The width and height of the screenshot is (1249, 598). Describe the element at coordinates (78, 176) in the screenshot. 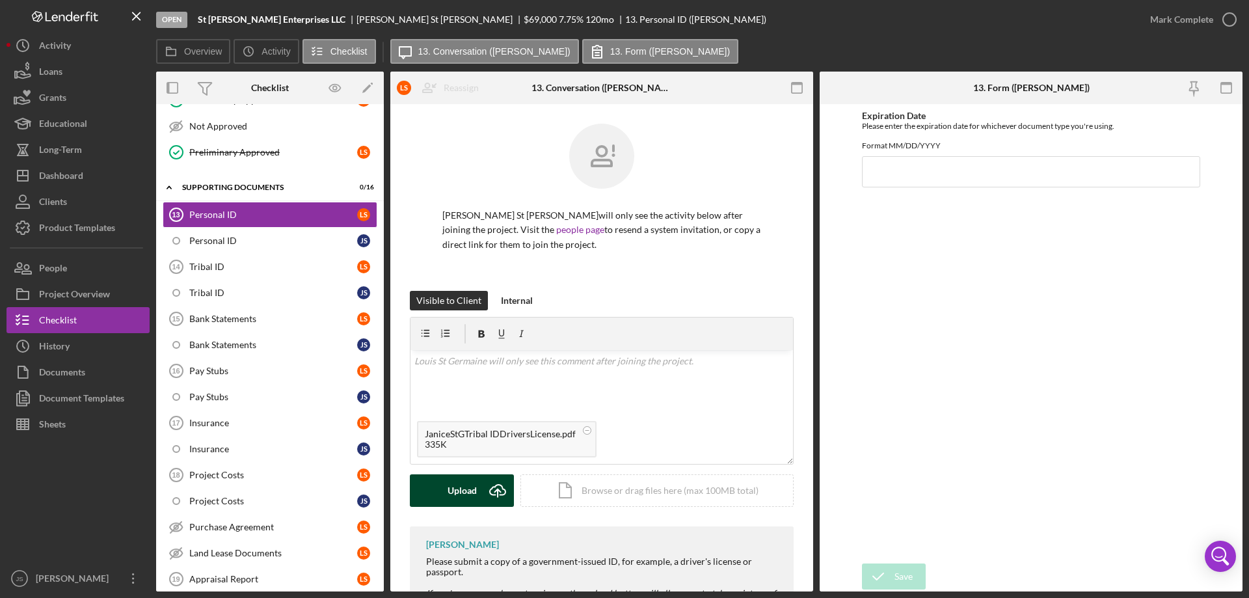

I see `a: Dashboard` at that location.